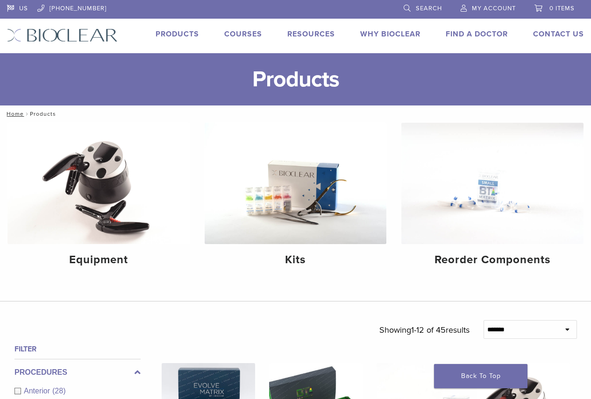 This screenshot has height=399, width=591. I want to click on span: Anterior, so click(38, 391).